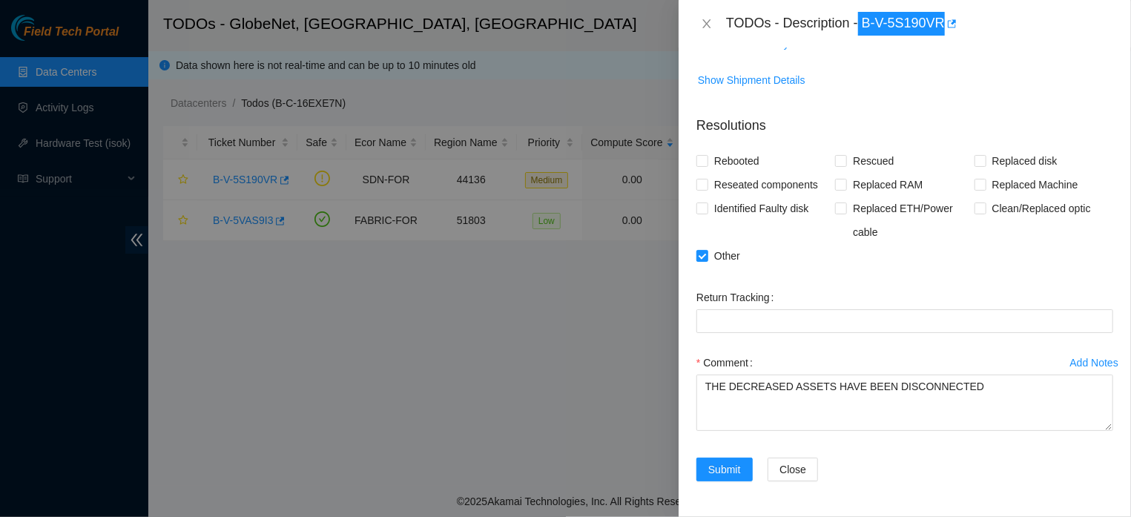 The image size is (1131, 517). I want to click on span: Close, so click(793, 469).